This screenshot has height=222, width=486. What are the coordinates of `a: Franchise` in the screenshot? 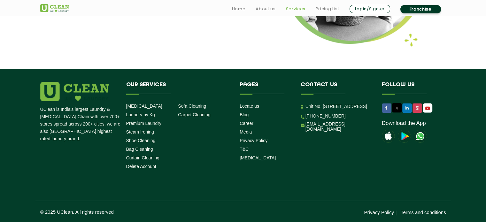 It's located at (421, 9).